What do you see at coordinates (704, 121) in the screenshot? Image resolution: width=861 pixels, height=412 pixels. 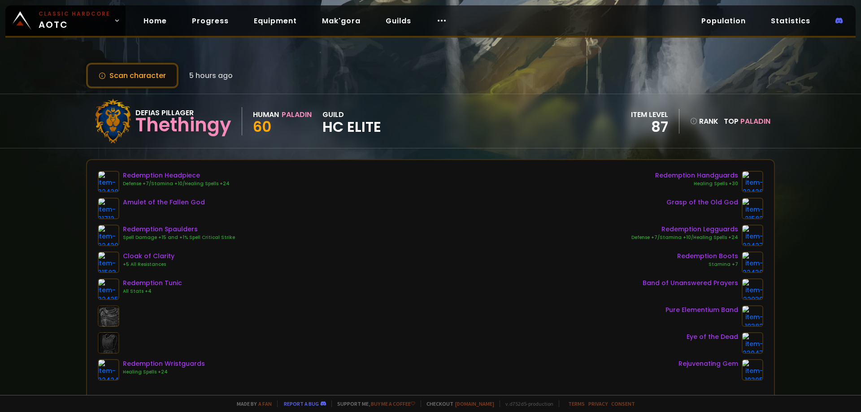 I see `div: rank` at bounding box center [704, 121].